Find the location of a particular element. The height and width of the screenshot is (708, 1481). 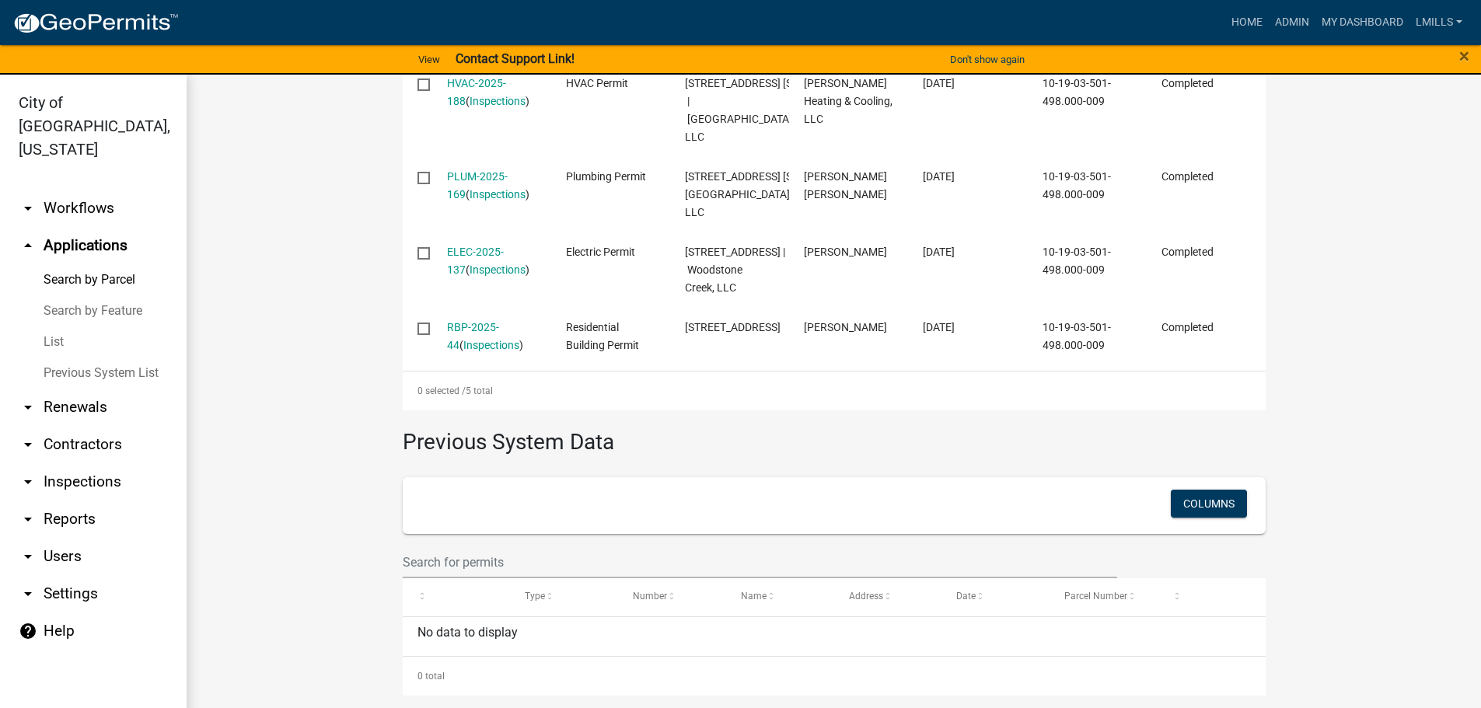

a: HVAC-2025-188 is located at coordinates (477, 92).